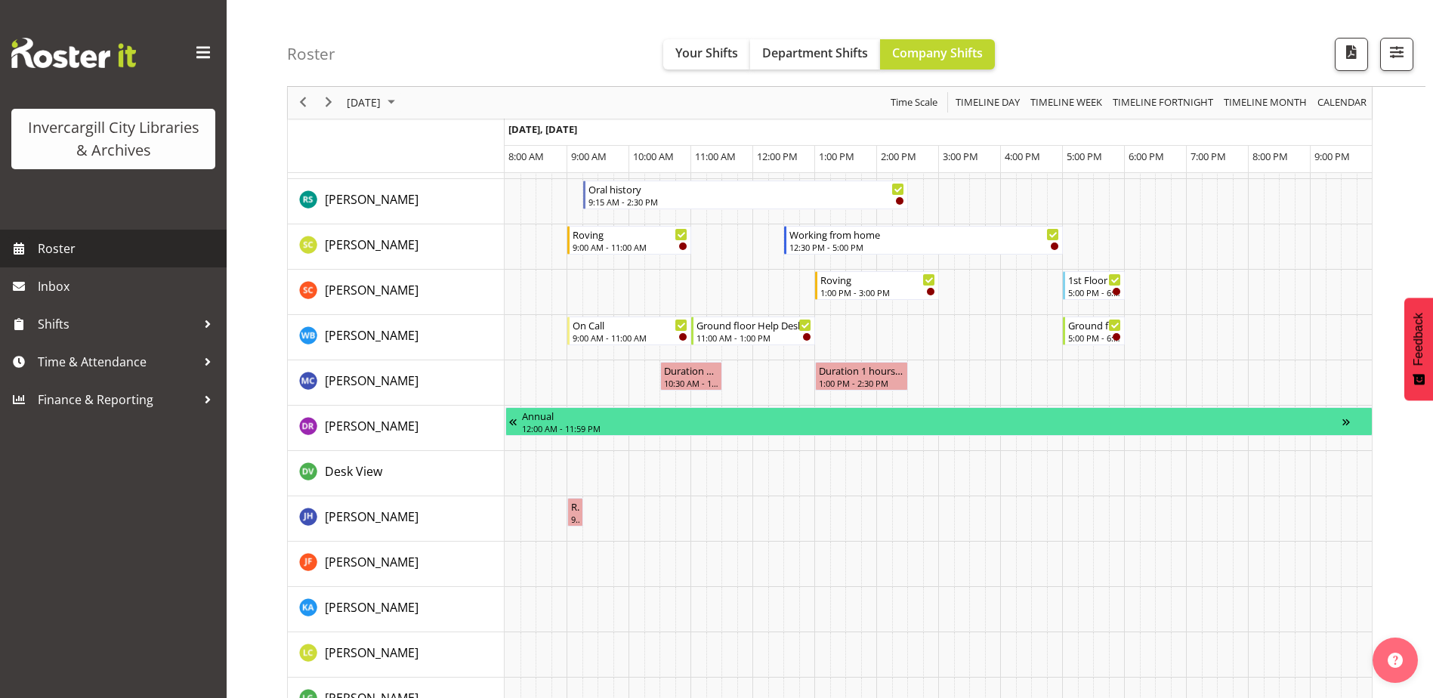  What do you see at coordinates (396, 610) in the screenshot?
I see `td: Kathy Aloniu resource` at bounding box center [396, 610].